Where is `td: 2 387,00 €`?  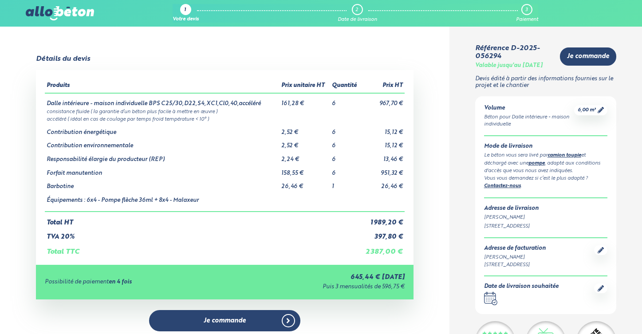 td: 2 387,00 € is located at coordinates (382, 248).